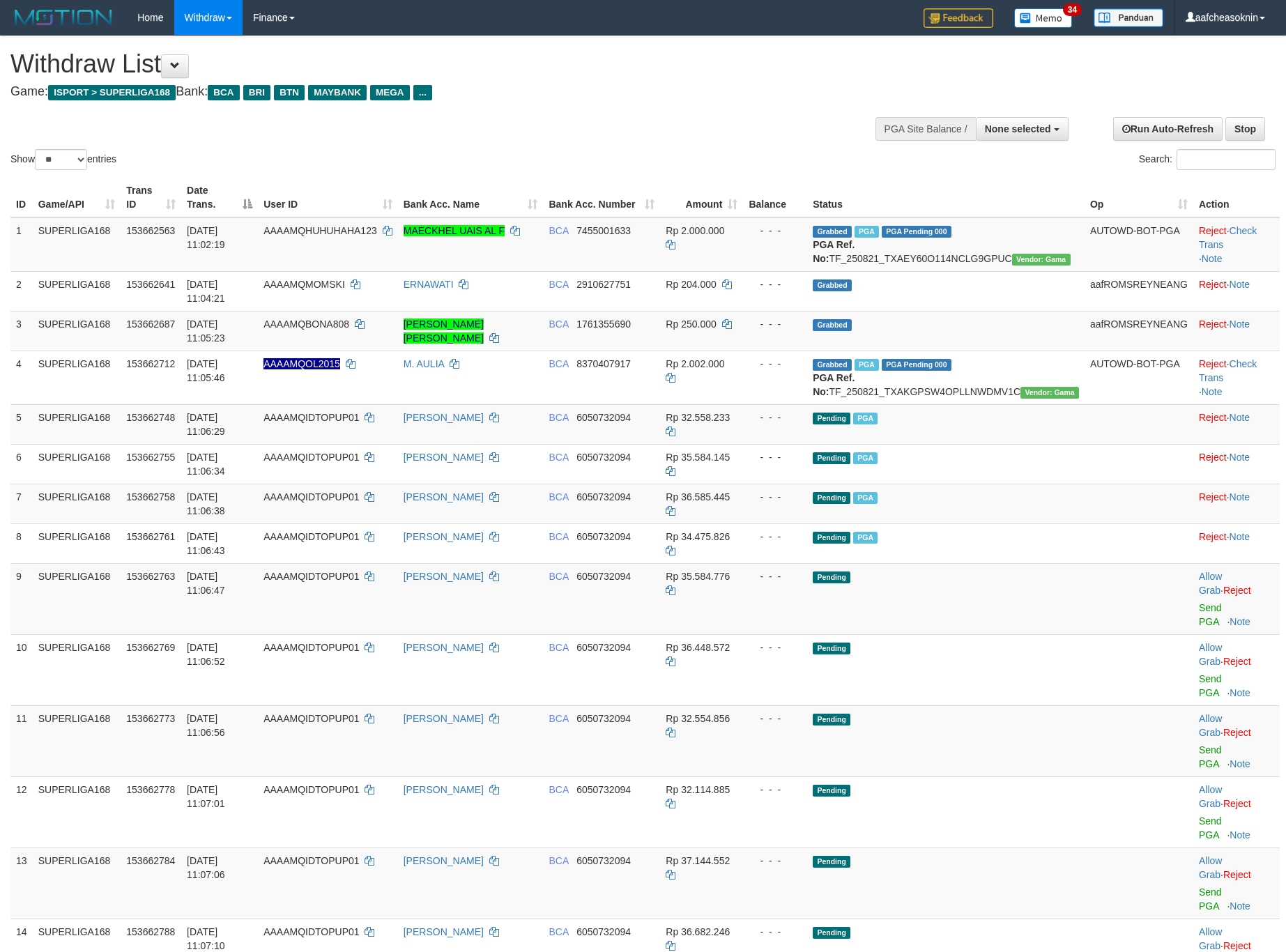  I want to click on a: Stop, so click(1244, 129).